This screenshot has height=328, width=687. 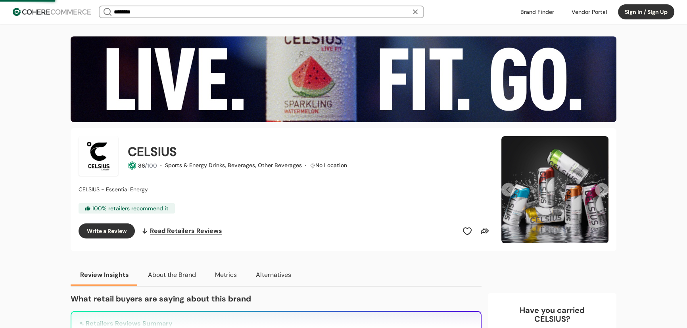 What do you see at coordinates (107, 231) in the screenshot?
I see `a: Write a Review` at bounding box center [107, 231].